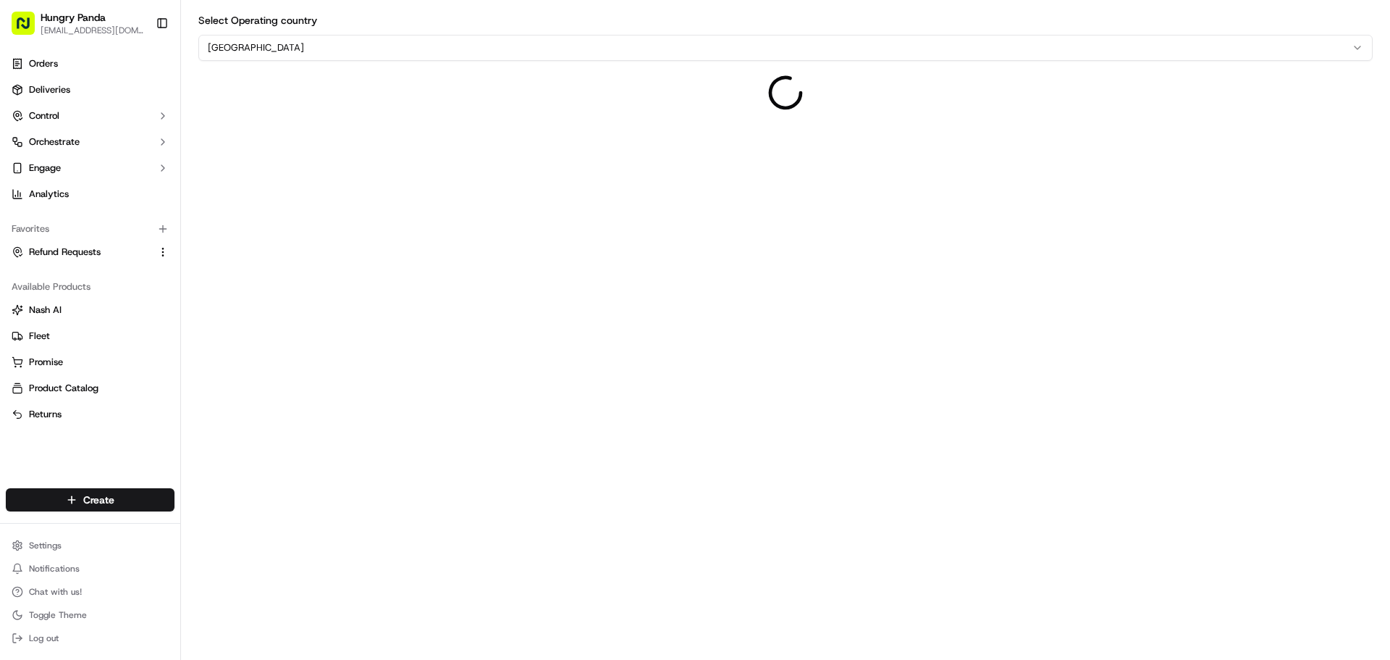  What do you see at coordinates (73, 17) in the screenshot?
I see `span: Hungry Panda` at bounding box center [73, 17].